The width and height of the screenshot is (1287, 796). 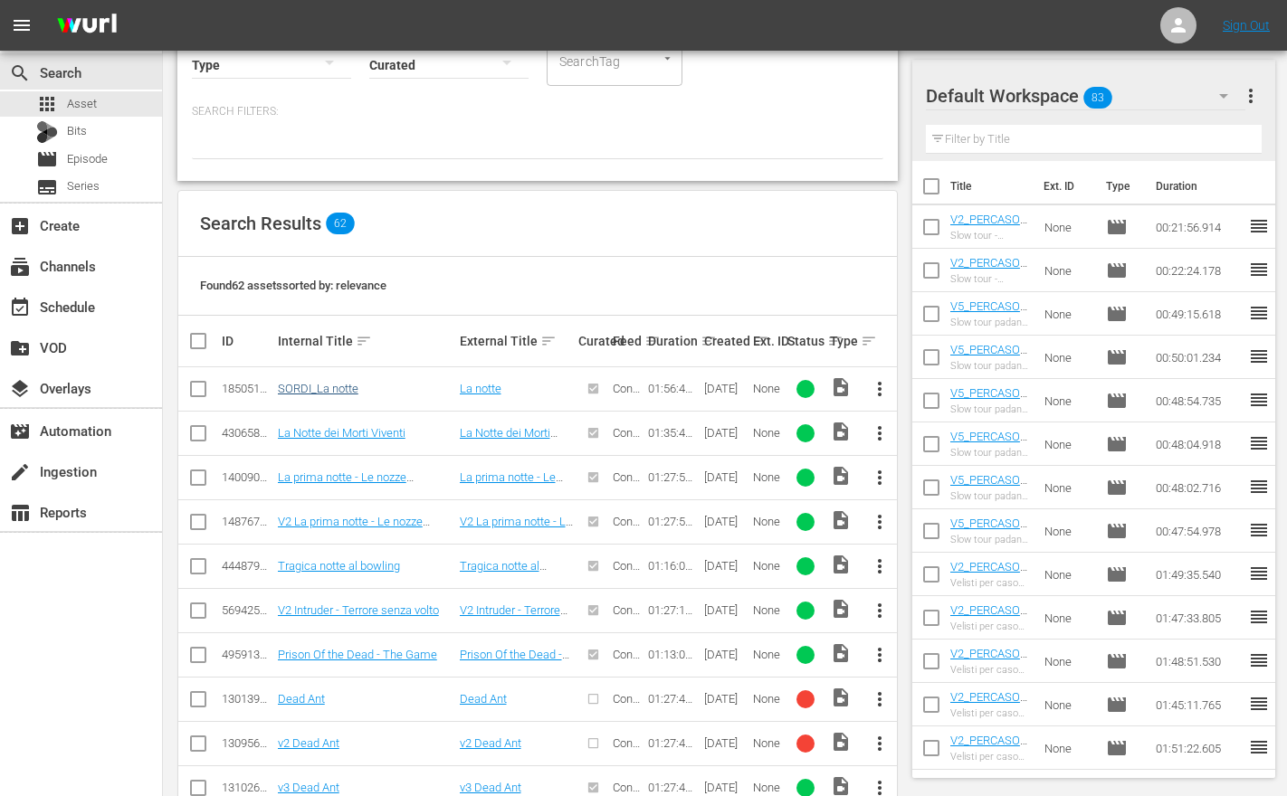 I want to click on a: Tragica notte al bowling, so click(x=503, y=573).